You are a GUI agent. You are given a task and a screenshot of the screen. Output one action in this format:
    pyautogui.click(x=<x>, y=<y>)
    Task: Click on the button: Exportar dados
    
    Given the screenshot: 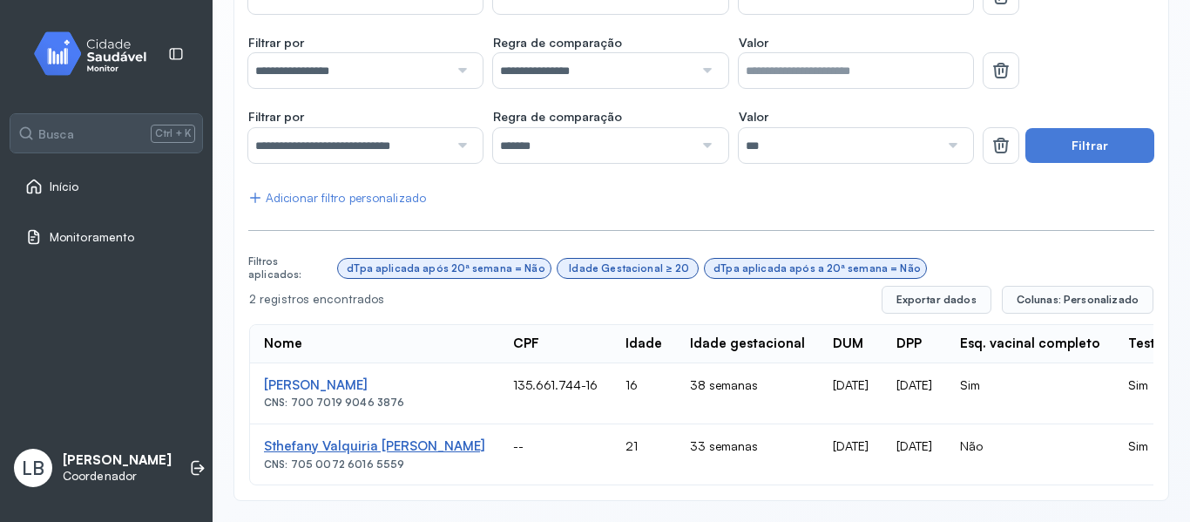 What is the action you would take?
    pyautogui.click(x=936, y=300)
    